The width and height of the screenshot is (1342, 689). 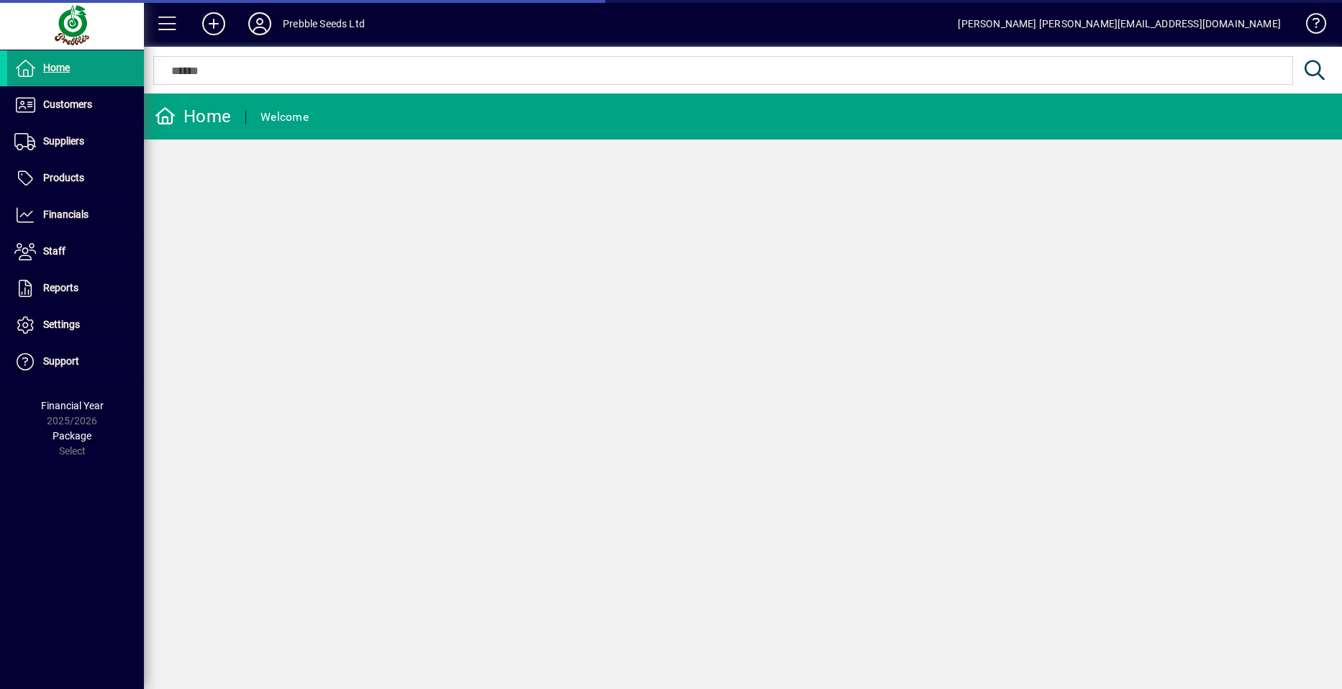 I want to click on a: Financials, so click(x=76, y=215).